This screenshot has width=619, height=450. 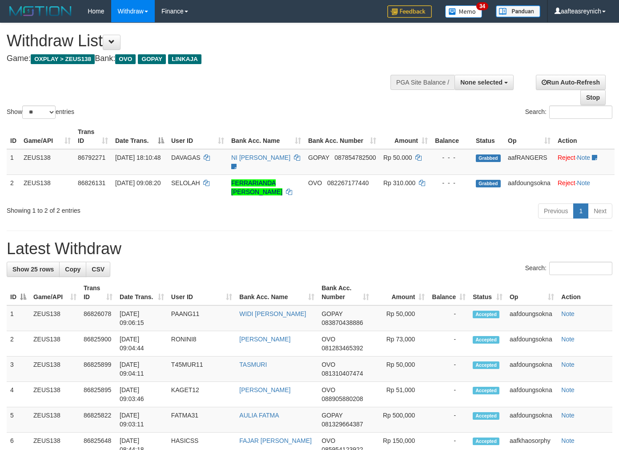 I want to click on td: Rp 51,000, so click(x=401, y=394).